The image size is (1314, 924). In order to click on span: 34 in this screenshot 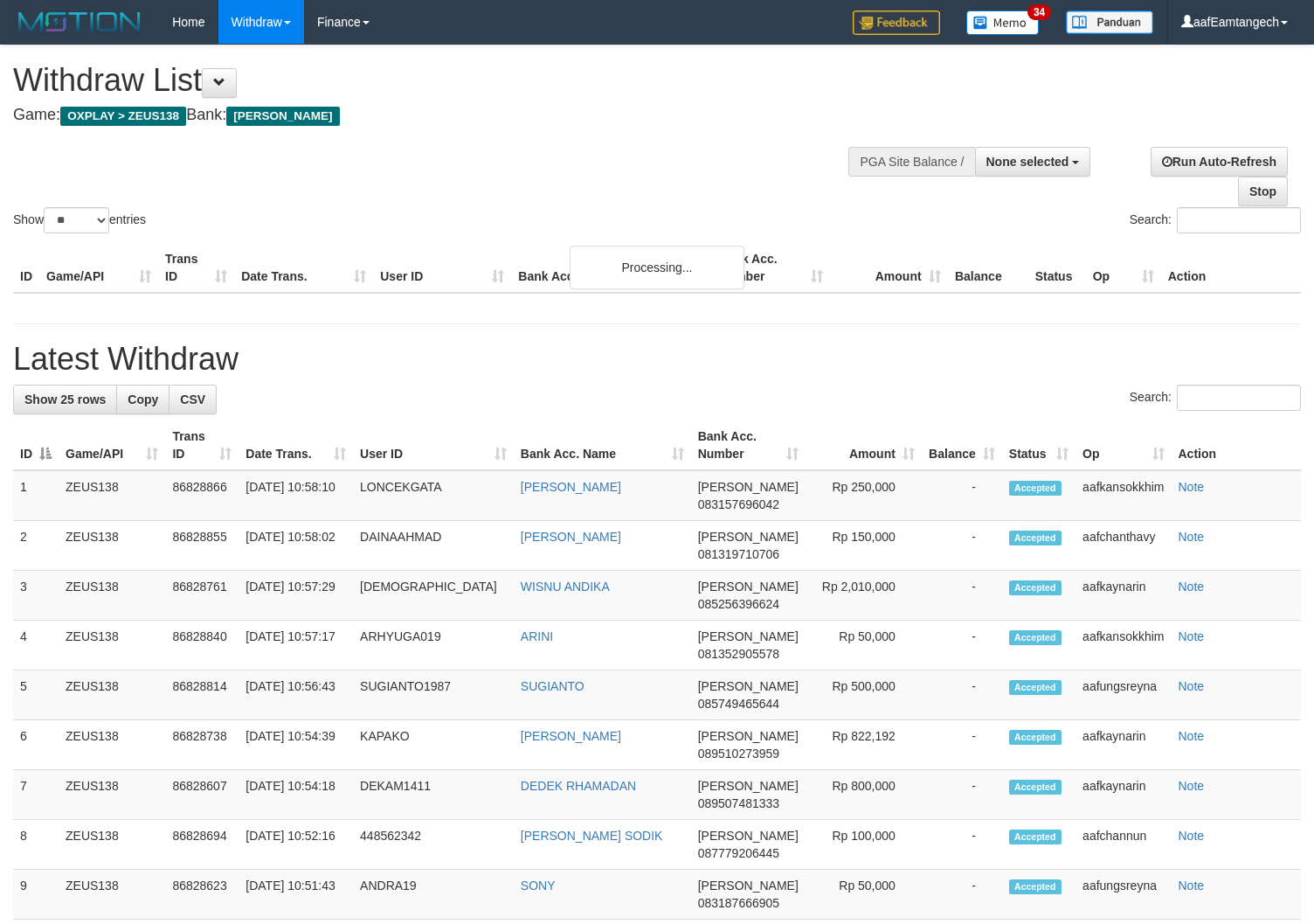, I will do `click(1039, 12)`.